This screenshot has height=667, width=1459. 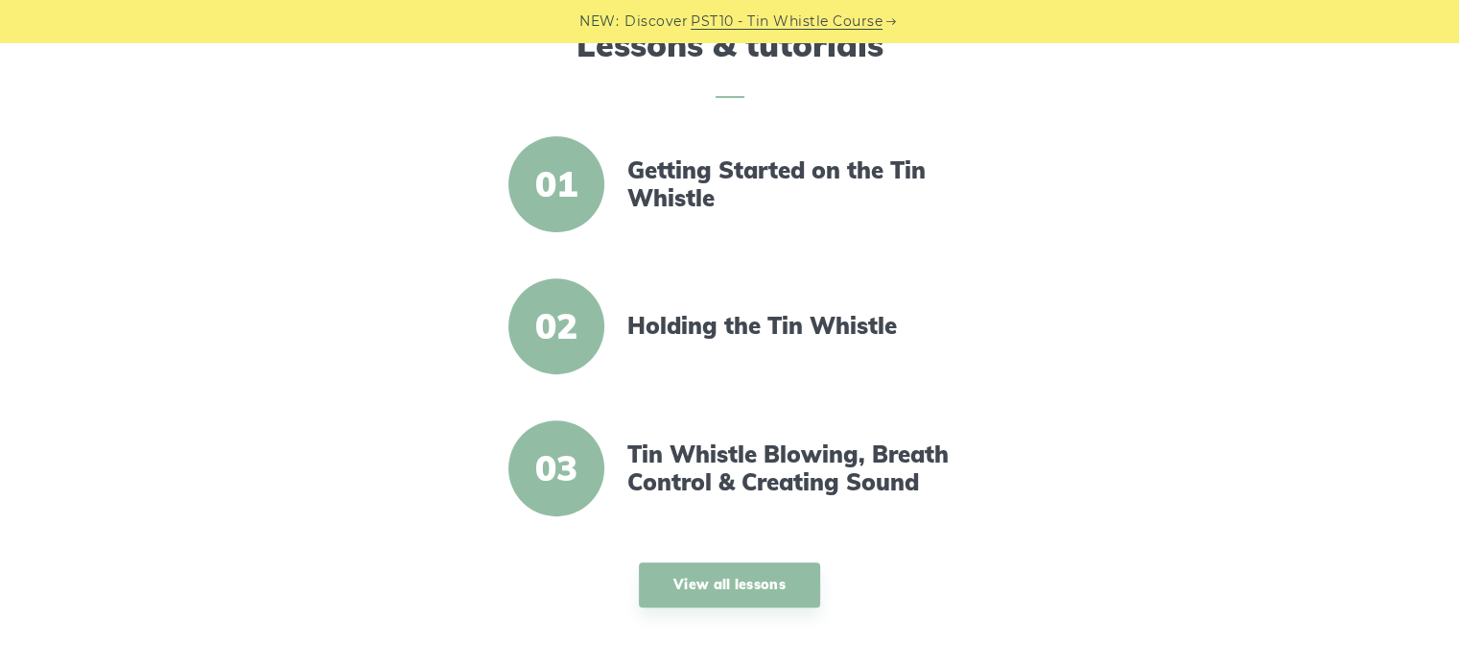 I want to click on span: 03, so click(x=556, y=468).